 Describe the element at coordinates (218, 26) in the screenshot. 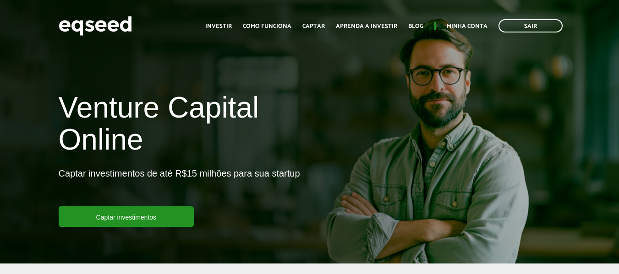

I see `a: Investir` at that location.